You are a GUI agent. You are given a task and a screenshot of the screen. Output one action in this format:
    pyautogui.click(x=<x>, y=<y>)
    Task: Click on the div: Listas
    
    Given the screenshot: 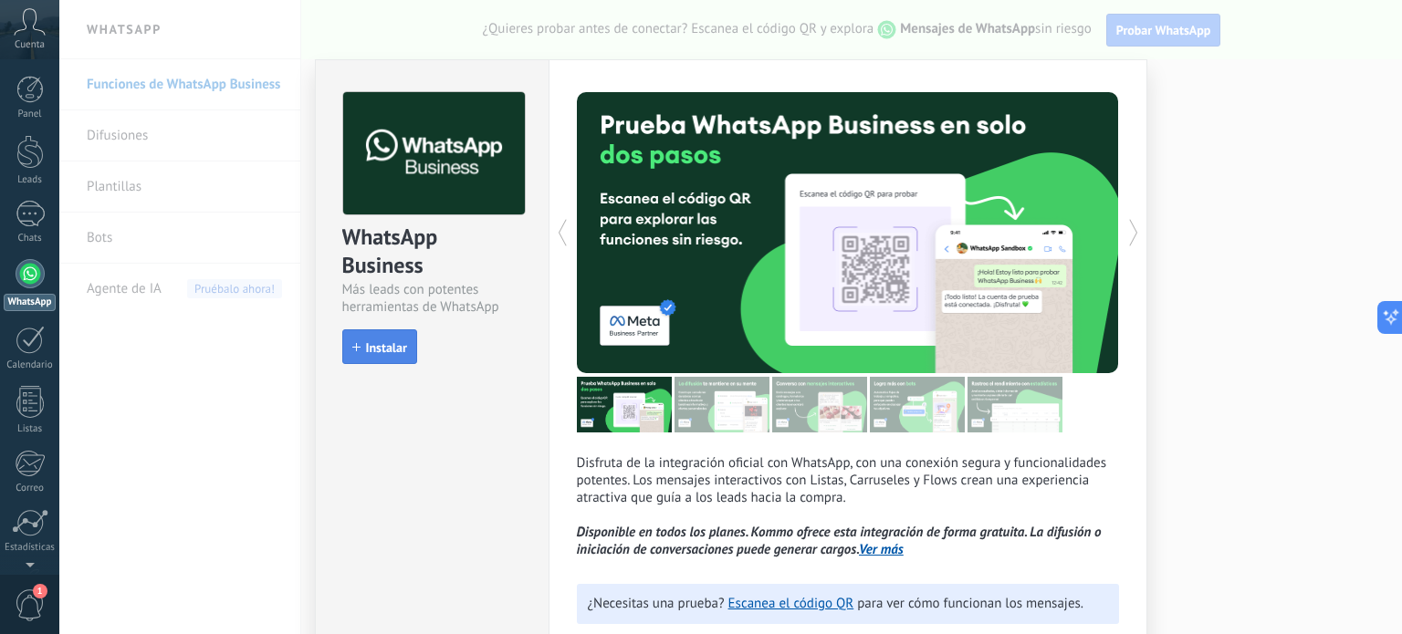 What is the action you would take?
    pyautogui.click(x=30, y=429)
    